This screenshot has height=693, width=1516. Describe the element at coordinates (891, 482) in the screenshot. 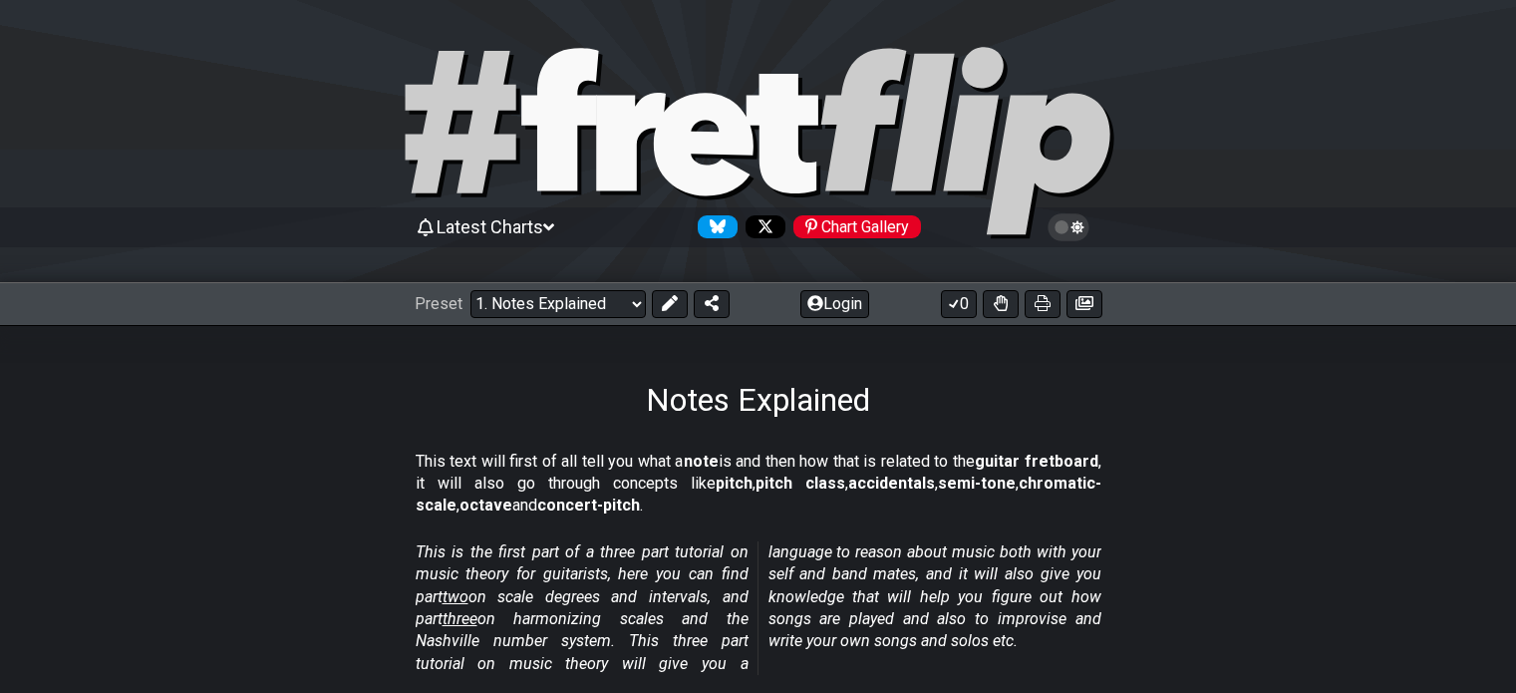

I see `strong: accidentals` at that location.